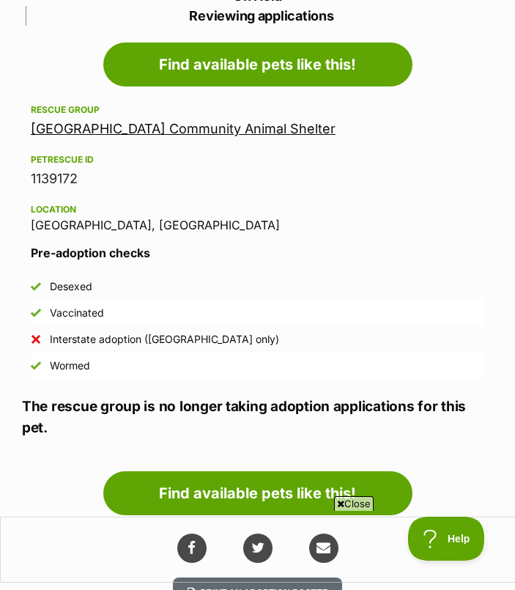 Image resolution: width=515 pixels, height=590 pixels. What do you see at coordinates (257, 110) in the screenshot?
I see `div: Rescue group` at bounding box center [257, 110].